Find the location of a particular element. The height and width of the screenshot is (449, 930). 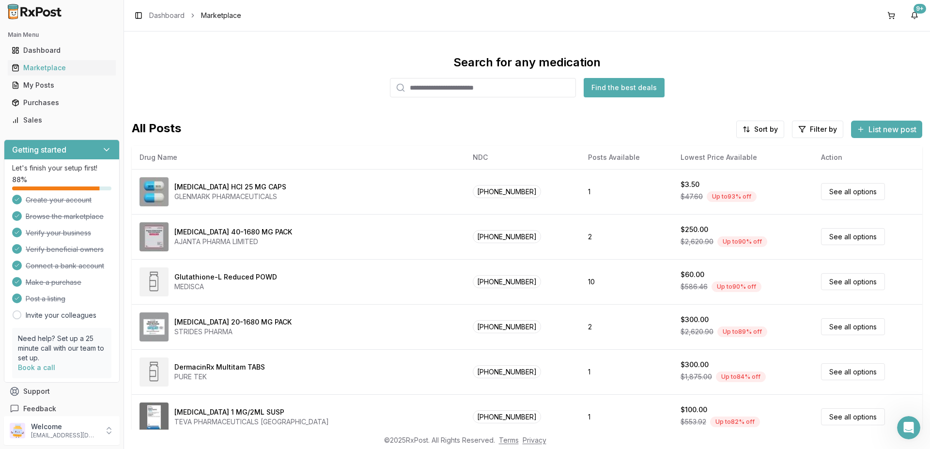

img: Glutathione-L Reduced POWD is located at coordinates (154, 282).